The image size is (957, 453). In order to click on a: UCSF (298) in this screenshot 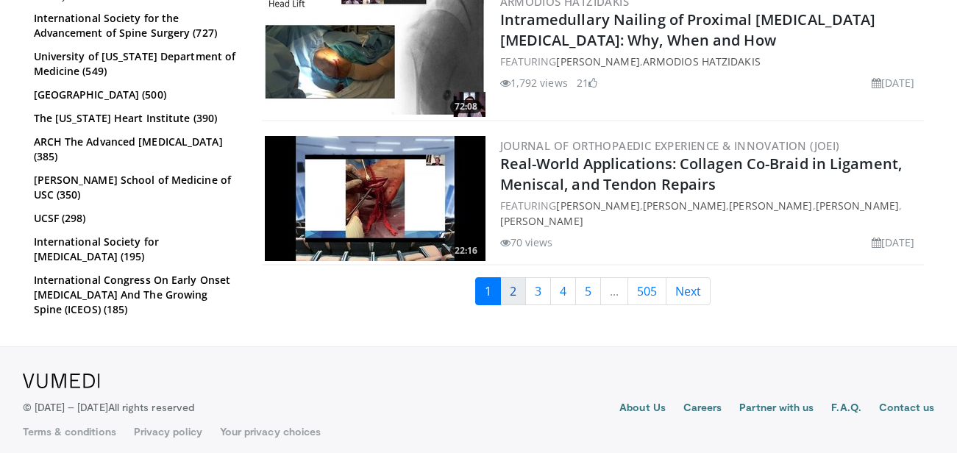, I will do `click(135, 219)`.